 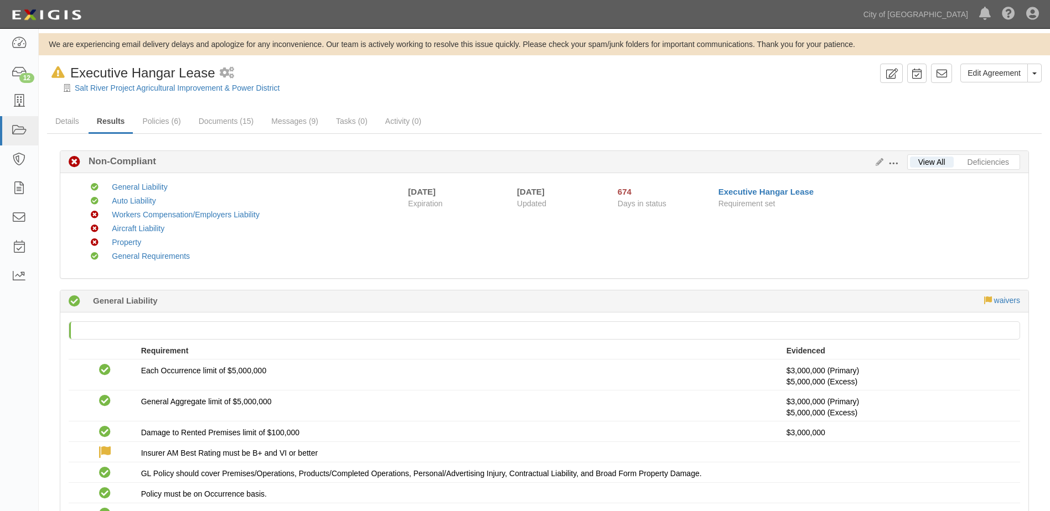 What do you see at coordinates (46, 15) in the screenshot?
I see `img: logo-5460c22ac91f19d4615b14bd174203de0afe785f0fc80cf4dbbc73dc1793850b.png` at bounding box center [46, 15].